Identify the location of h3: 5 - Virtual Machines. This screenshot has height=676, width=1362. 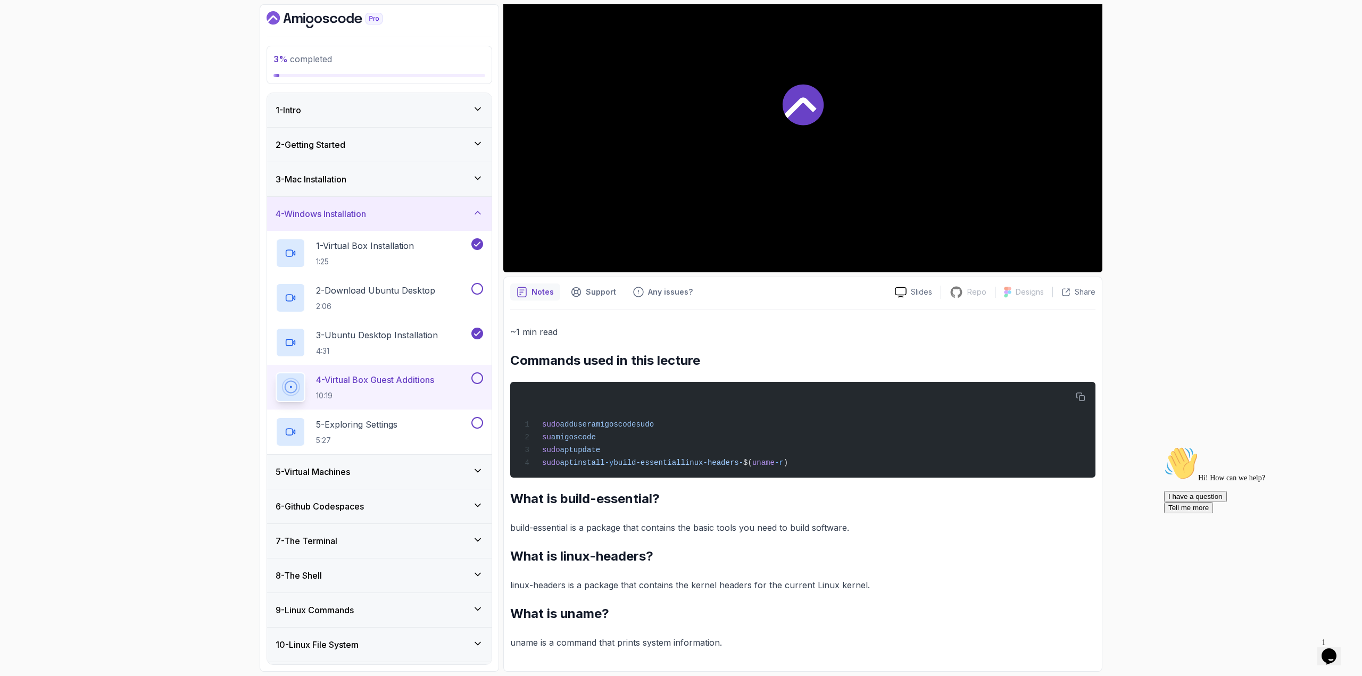
(313, 472).